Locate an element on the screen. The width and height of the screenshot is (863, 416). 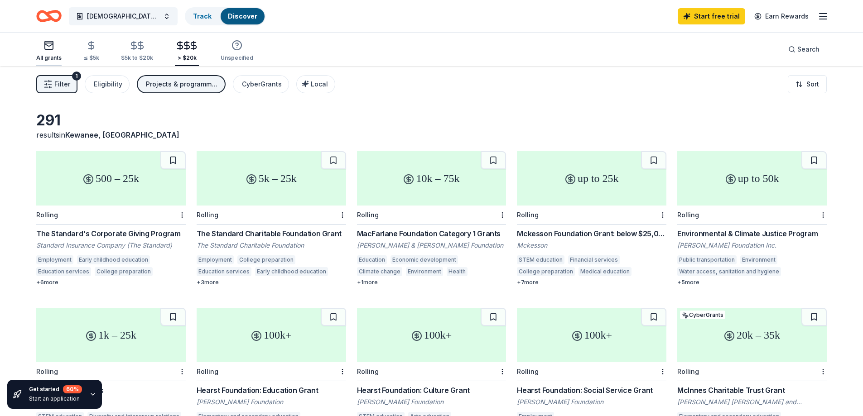
div: STEM education is located at coordinates (540, 260).